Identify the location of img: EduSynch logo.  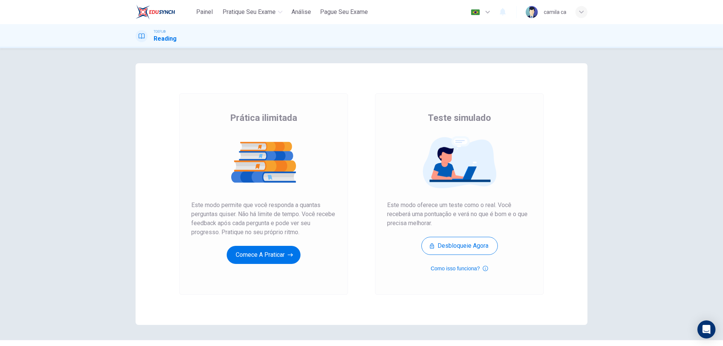
(155, 12).